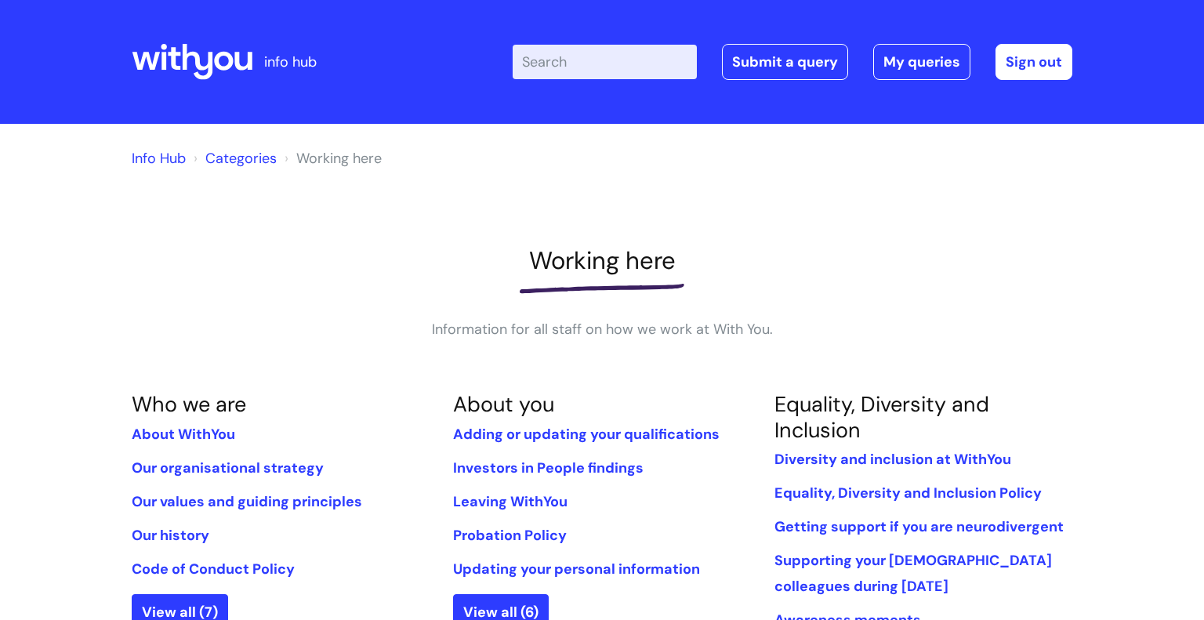  I want to click on p: info hub, so click(290, 62).